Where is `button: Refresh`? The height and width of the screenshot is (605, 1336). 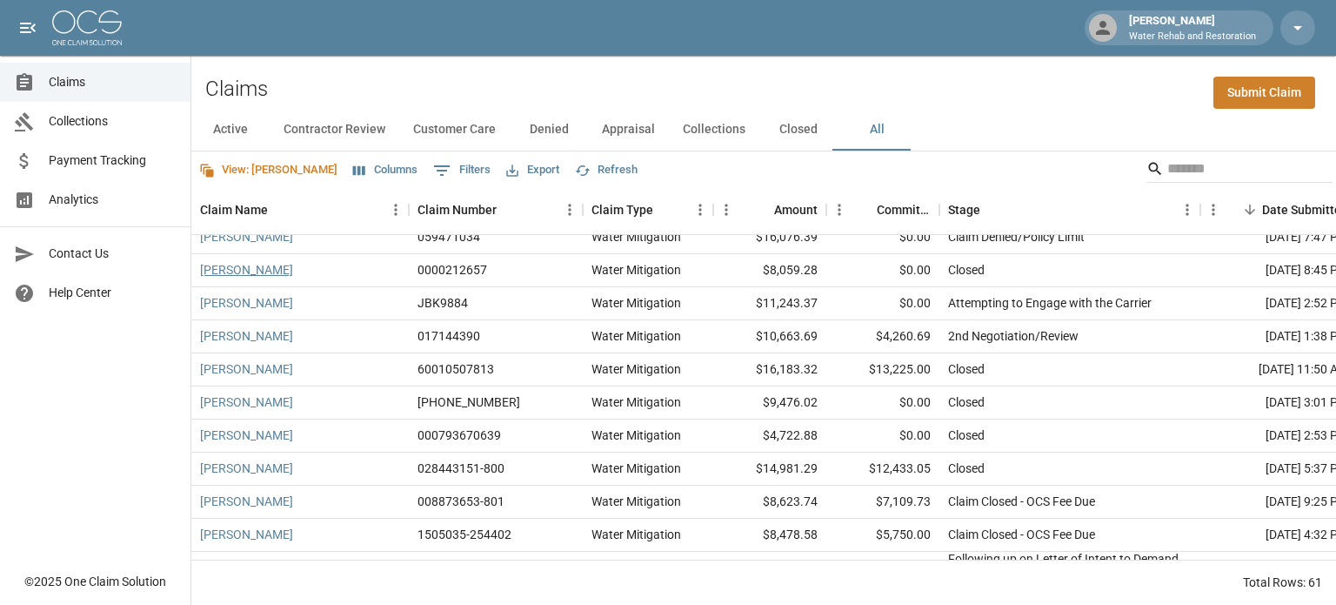 button: Refresh is located at coordinates (606, 170).